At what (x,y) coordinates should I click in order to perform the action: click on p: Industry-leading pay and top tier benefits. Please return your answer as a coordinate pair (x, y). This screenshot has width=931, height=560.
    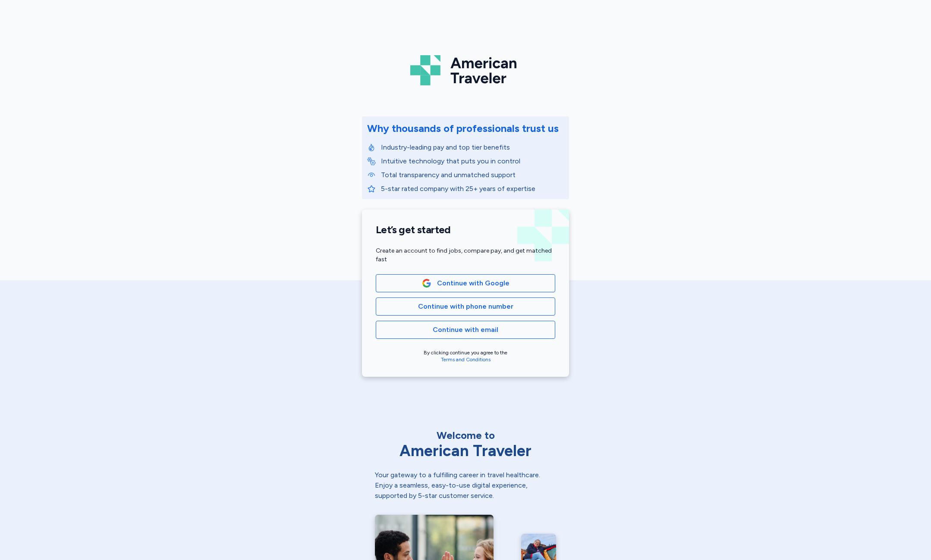
    Looking at the image, I should click on (472, 147).